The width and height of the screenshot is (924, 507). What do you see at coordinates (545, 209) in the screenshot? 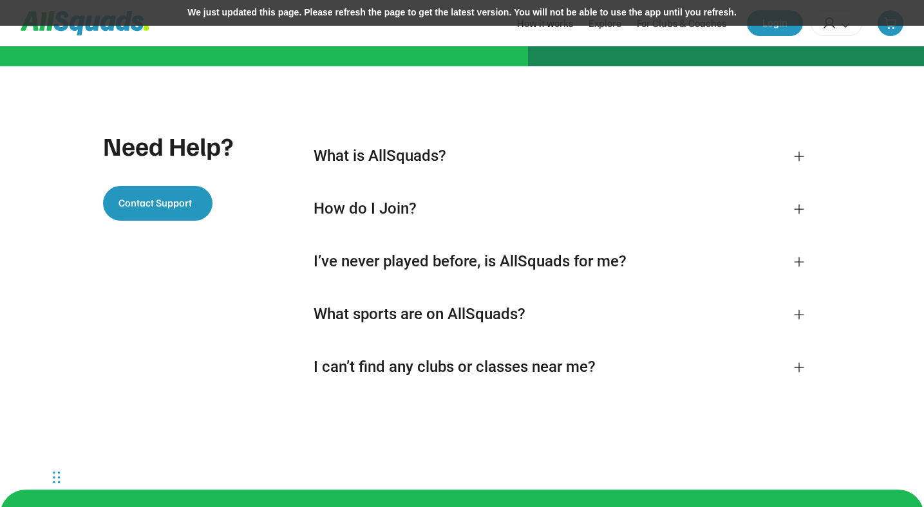
I see `div: How do I Join?` at bounding box center [545, 209].